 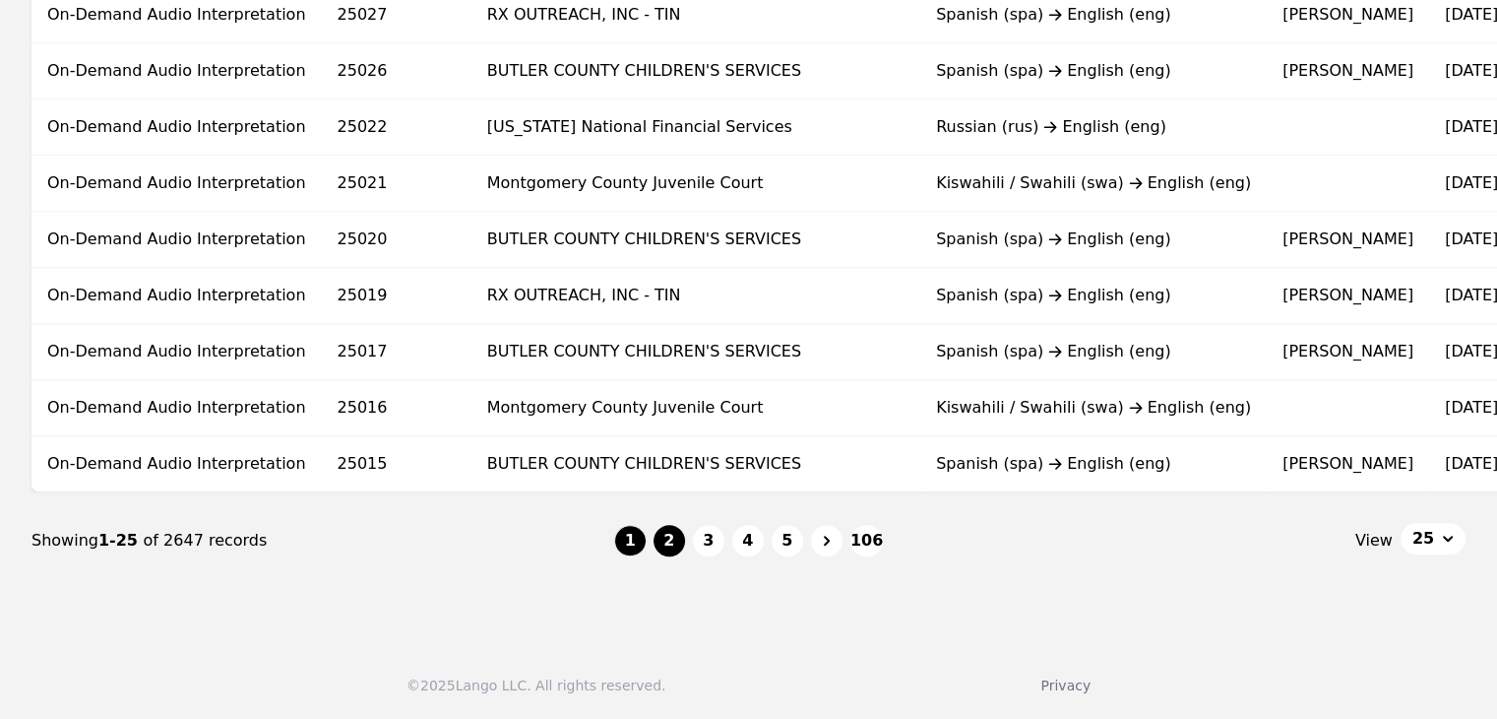 What do you see at coordinates (397, 464) in the screenshot?
I see `td: 25015` at bounding box center [397, 464].